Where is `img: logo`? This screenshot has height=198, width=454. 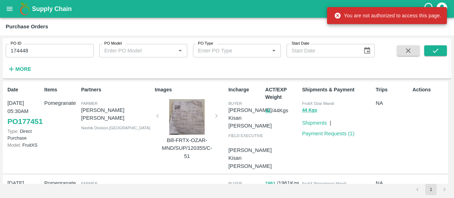 img: logo is located at coordinates (25, 9).